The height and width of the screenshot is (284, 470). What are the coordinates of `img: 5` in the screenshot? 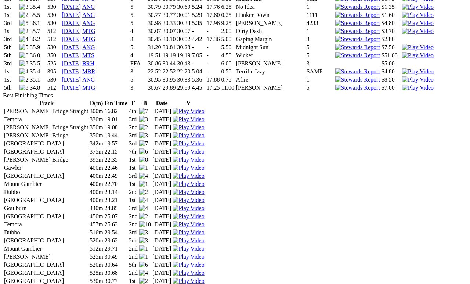 It's located at (24, 47).